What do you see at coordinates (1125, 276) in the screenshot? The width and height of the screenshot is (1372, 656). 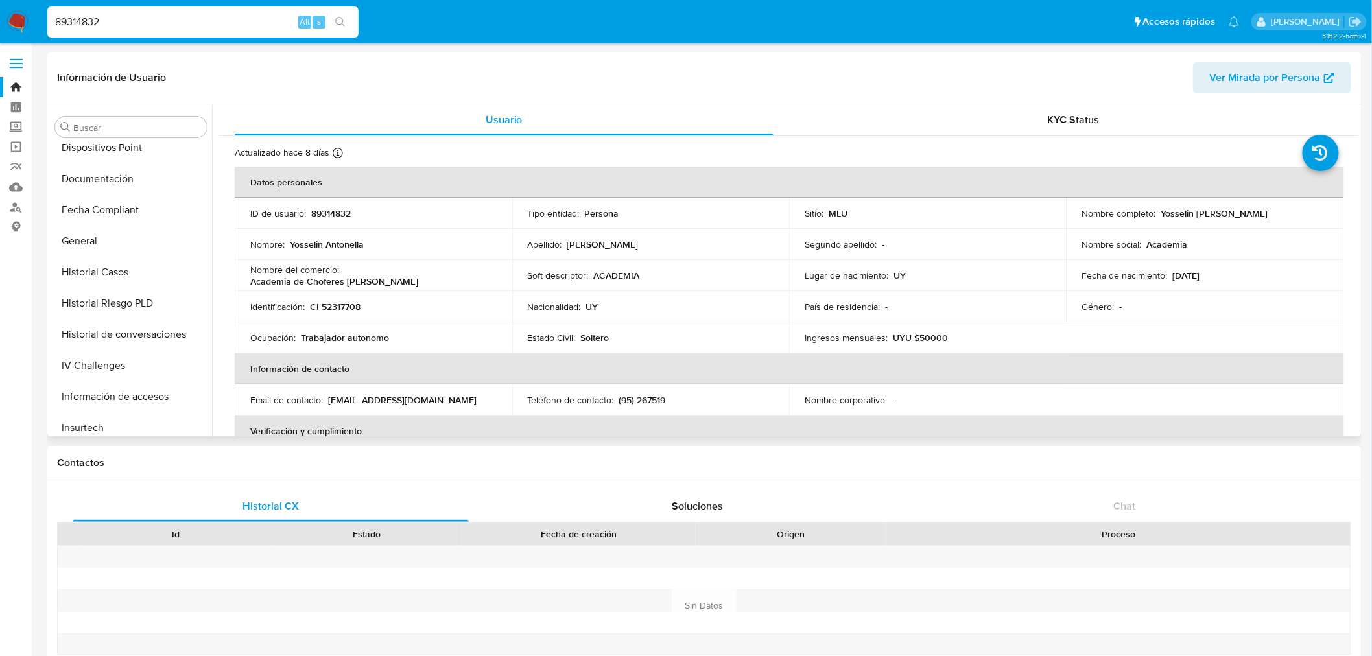 I see `p: Fecha de nacimiento :` at bounding box center [1125, 276].